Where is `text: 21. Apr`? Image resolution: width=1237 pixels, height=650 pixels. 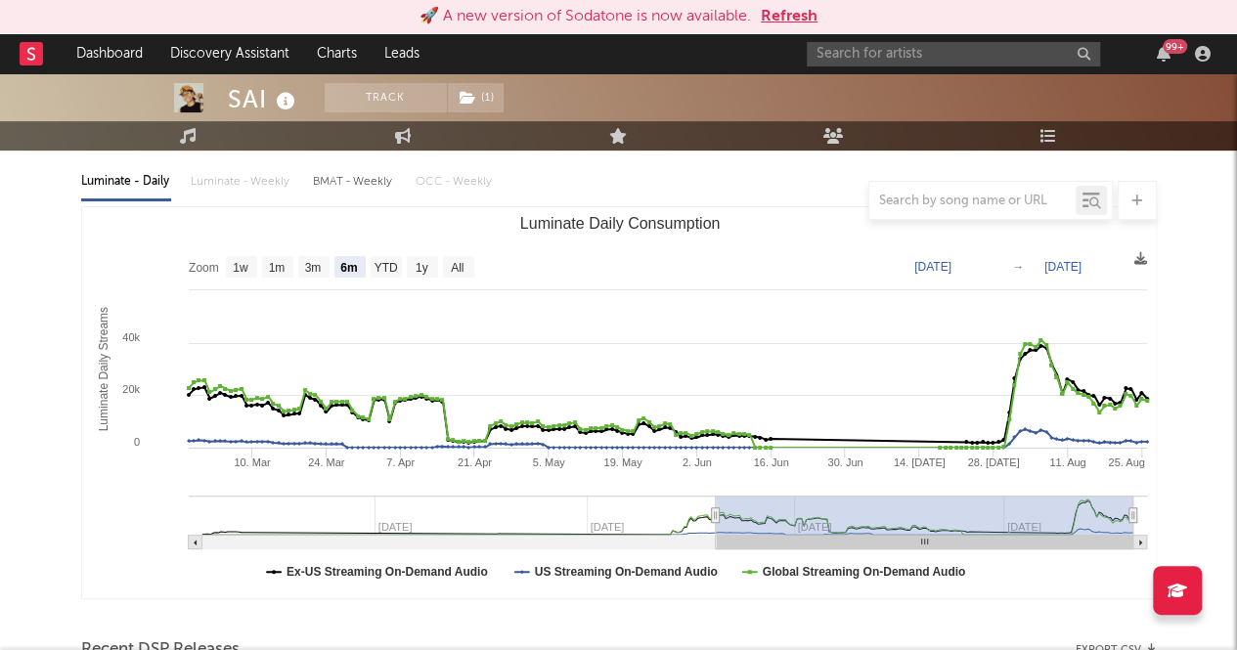 text: 21. Apr is located at coordinates (473, 463).